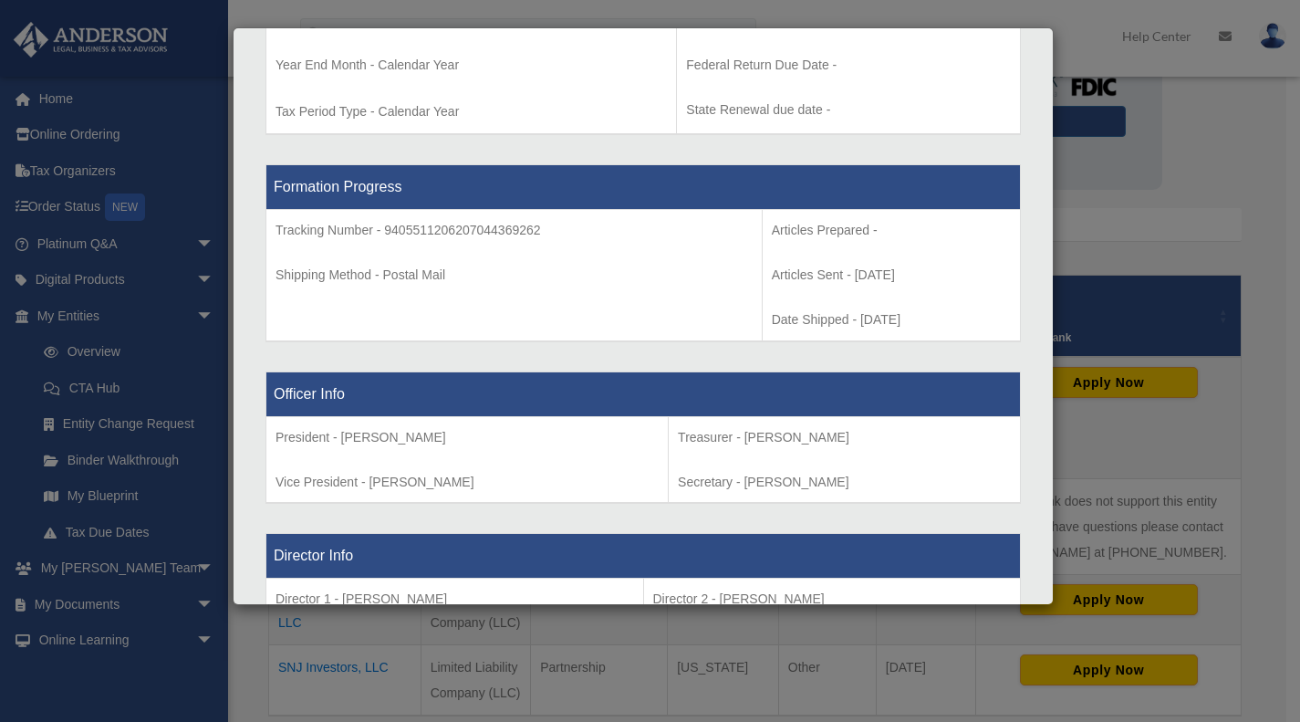  I want to click on th: Formation Progress, so click(643, 187).